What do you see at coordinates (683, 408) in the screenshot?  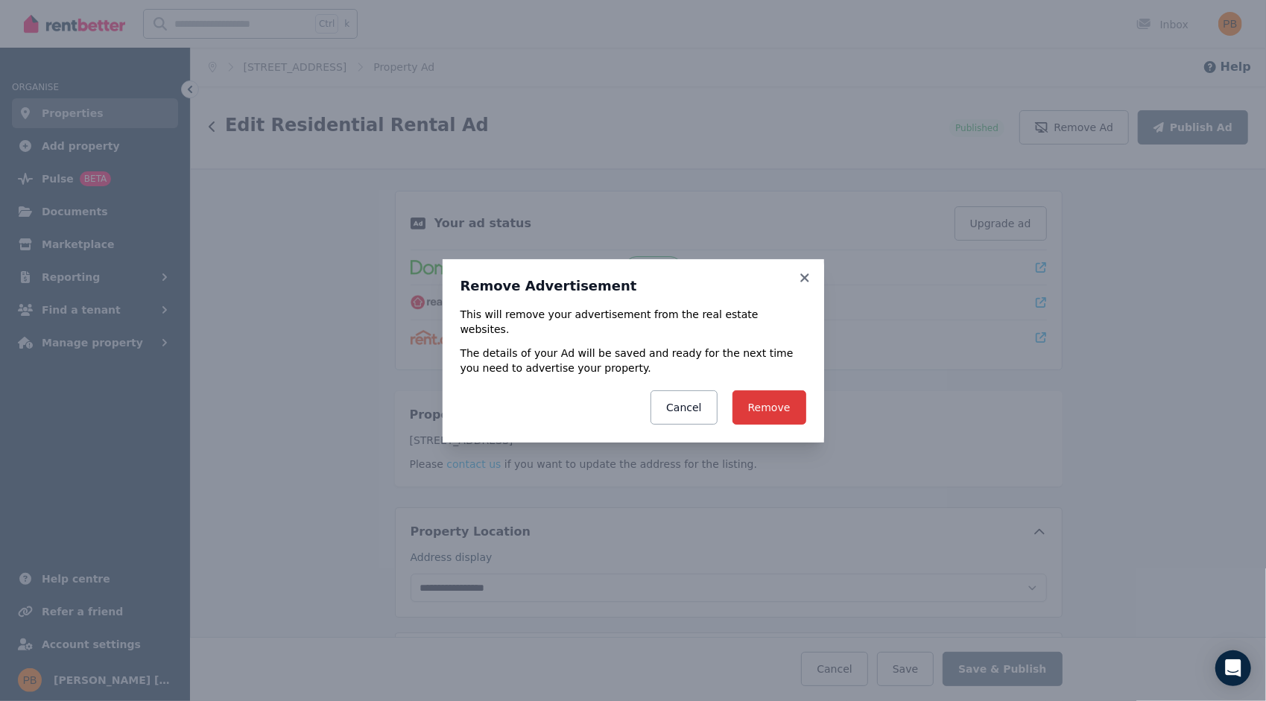 I see `button: Cancel` at bounding box center [683, 408].